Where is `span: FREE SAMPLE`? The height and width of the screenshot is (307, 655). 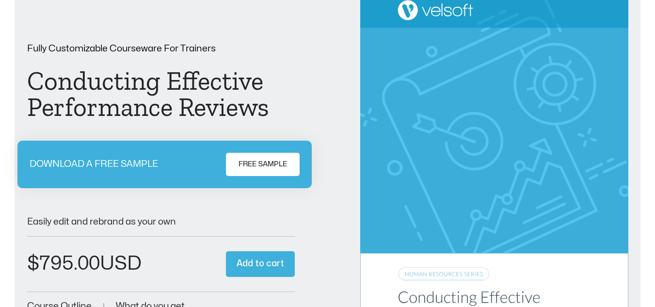 span: FREE SAMPLE is located at coordinates (263, 164).